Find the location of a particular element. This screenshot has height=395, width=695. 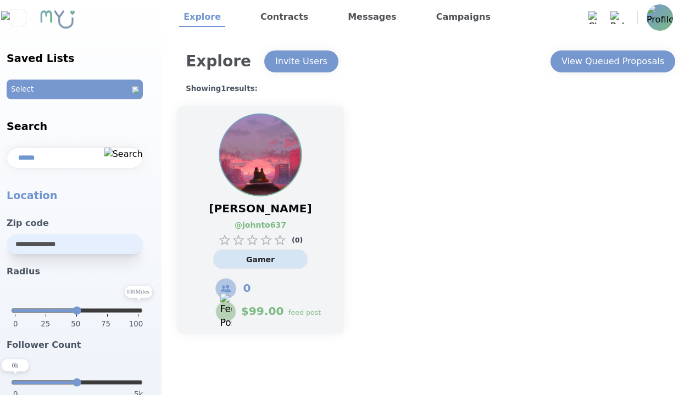

button: SelectOpen is located at coordinates (81, 89).